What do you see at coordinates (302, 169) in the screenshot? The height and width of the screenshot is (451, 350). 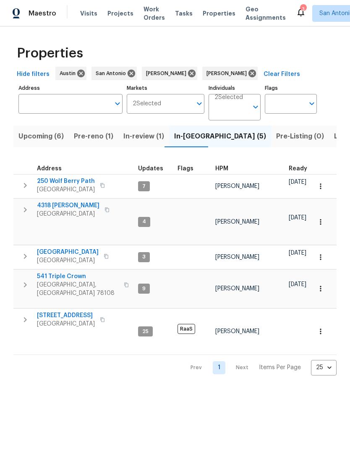 I see `div: Earliest renovation start date (first business day after COE or Checkout)` at bounding box center [302, 169].